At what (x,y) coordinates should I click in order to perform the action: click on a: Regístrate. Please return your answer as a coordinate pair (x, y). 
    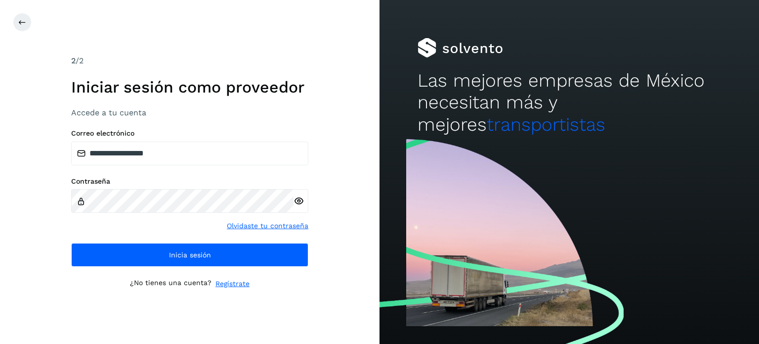
    Looking at the image, I should click on (232, 283).